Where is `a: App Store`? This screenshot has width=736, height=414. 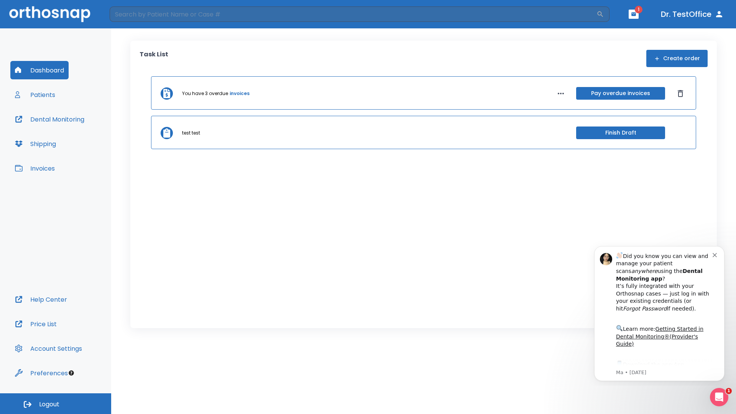 a: App Store is located at coordinates (67, 129).